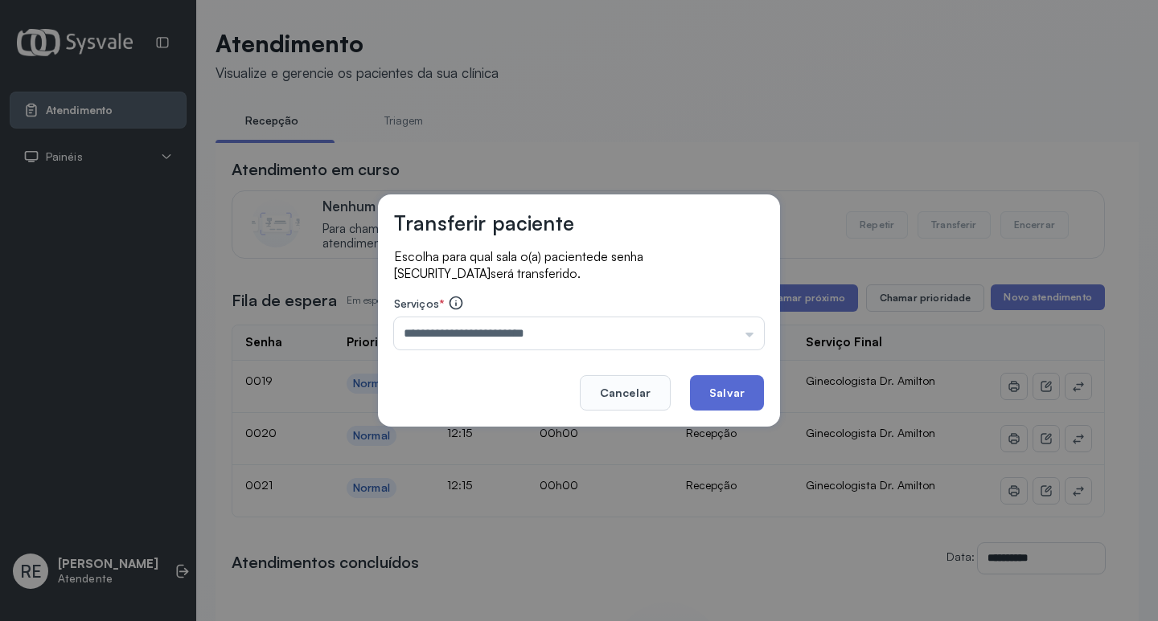 Image resolution: width=1158 pixels, height=621 pixels. I want to click on h3: Transferir paciente, so click(484, 223).